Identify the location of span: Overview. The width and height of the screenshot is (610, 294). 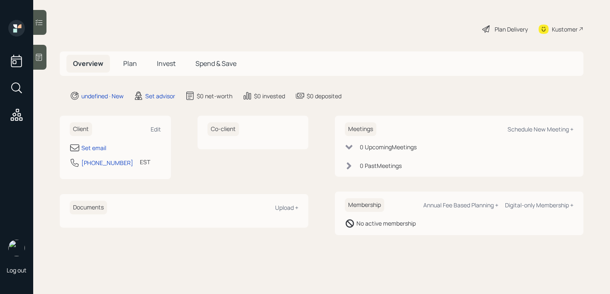
(88, 64).